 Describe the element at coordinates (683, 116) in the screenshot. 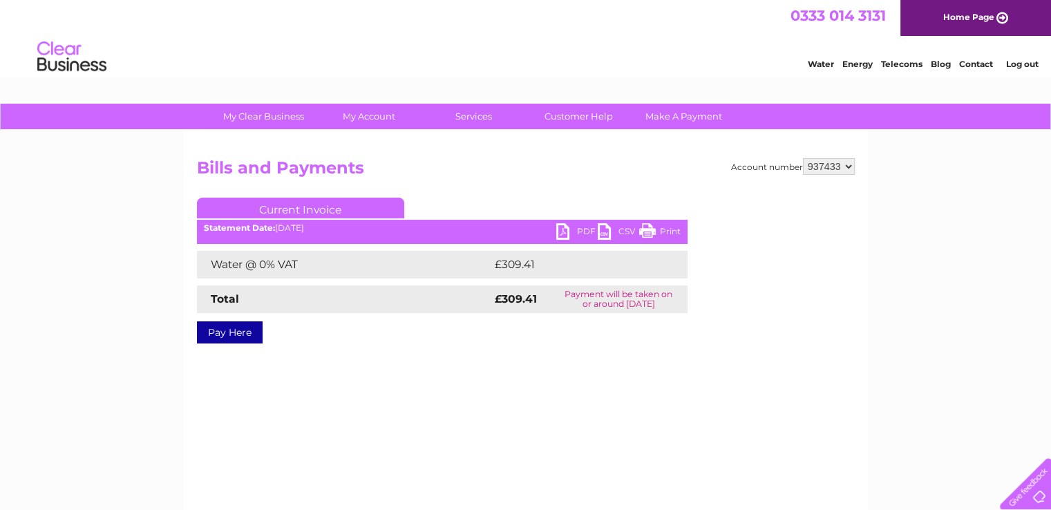

I see `a: Make A Payment` at that location.